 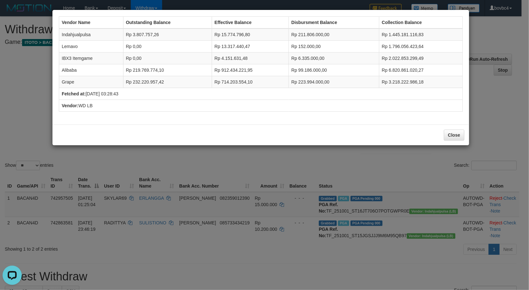 What do you see at coordinates (70, 106) in the screenshot?
I see `b: Vendor:` at bounding box center [70, 106].